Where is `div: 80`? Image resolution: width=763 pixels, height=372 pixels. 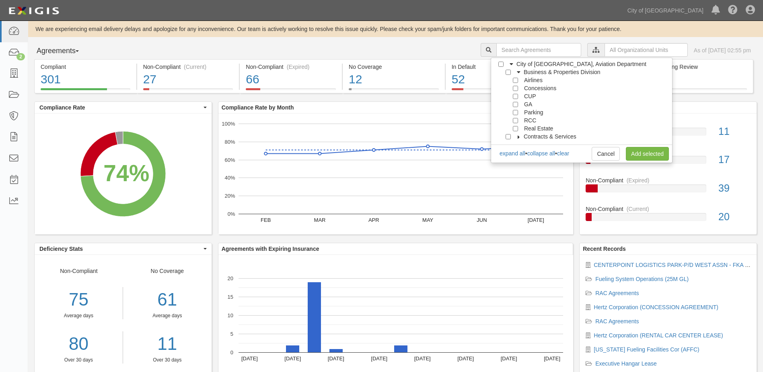
div: 80 is located at coordinates (78, 343).